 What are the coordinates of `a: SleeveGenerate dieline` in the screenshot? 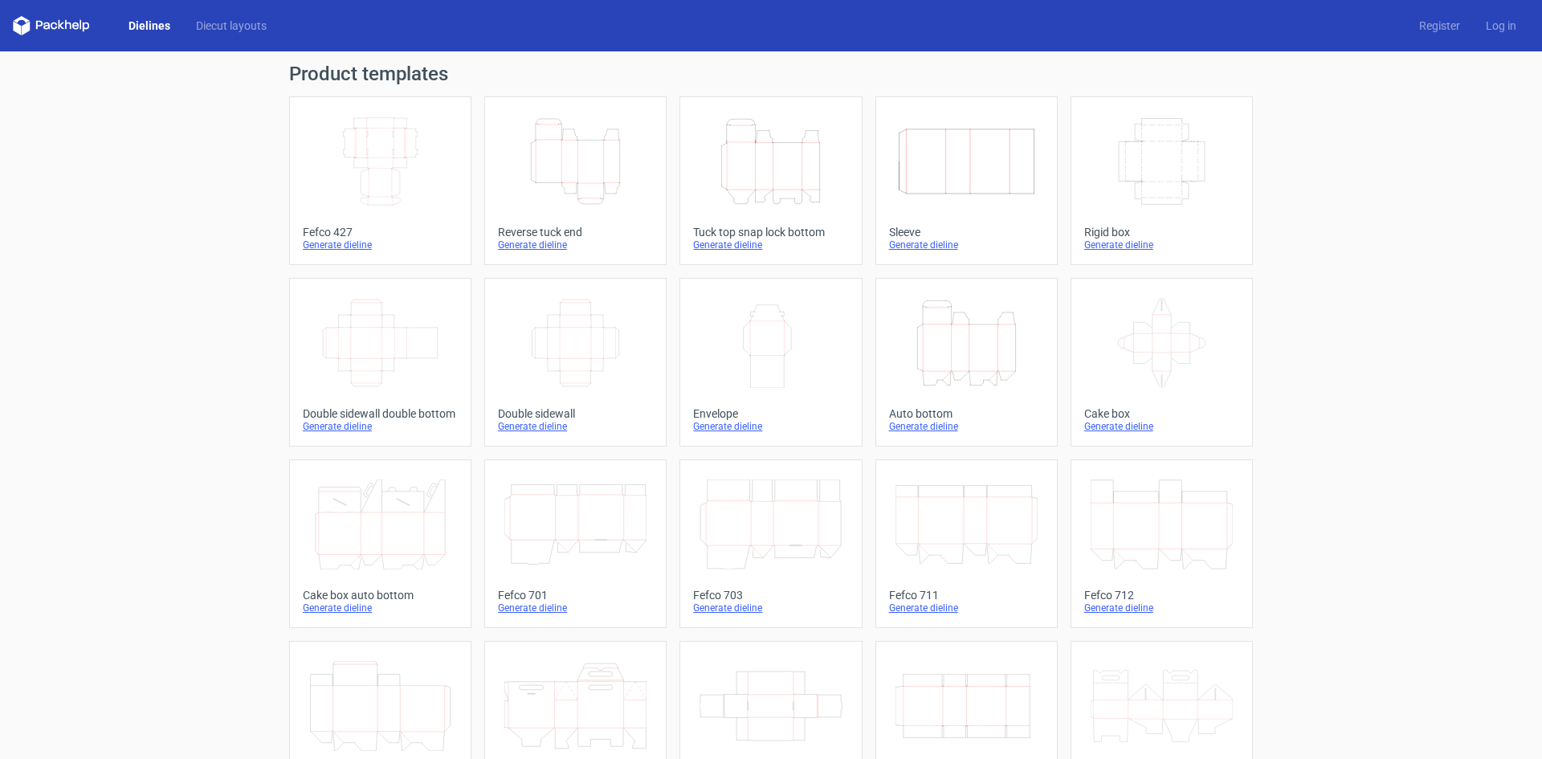 It's located at (966, 181).